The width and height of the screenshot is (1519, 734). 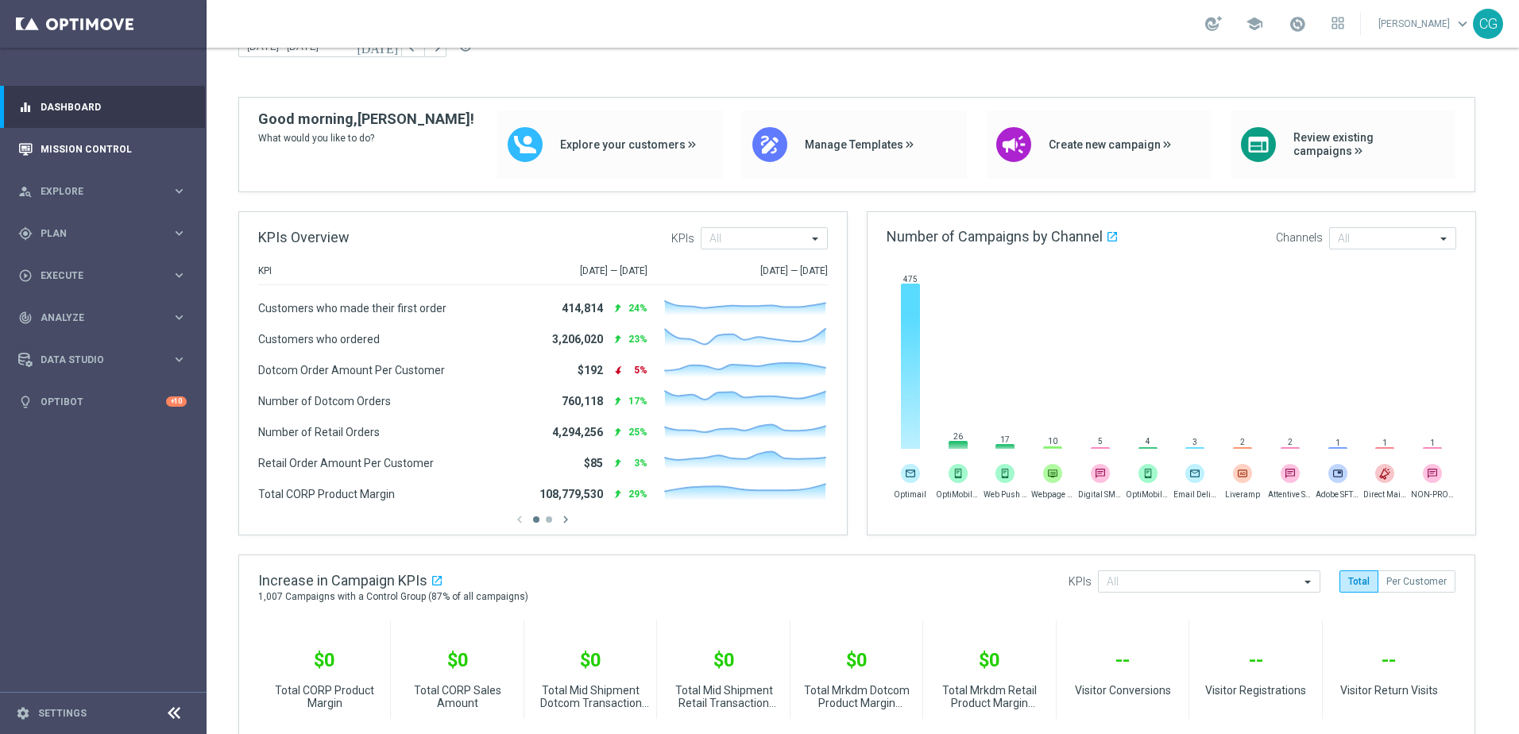 What do you see at coordinates (102, 234) in the screenshot?
I see `div: gps_fixed Plan keyboard_arrow_right` at bounding box center [102, 234].